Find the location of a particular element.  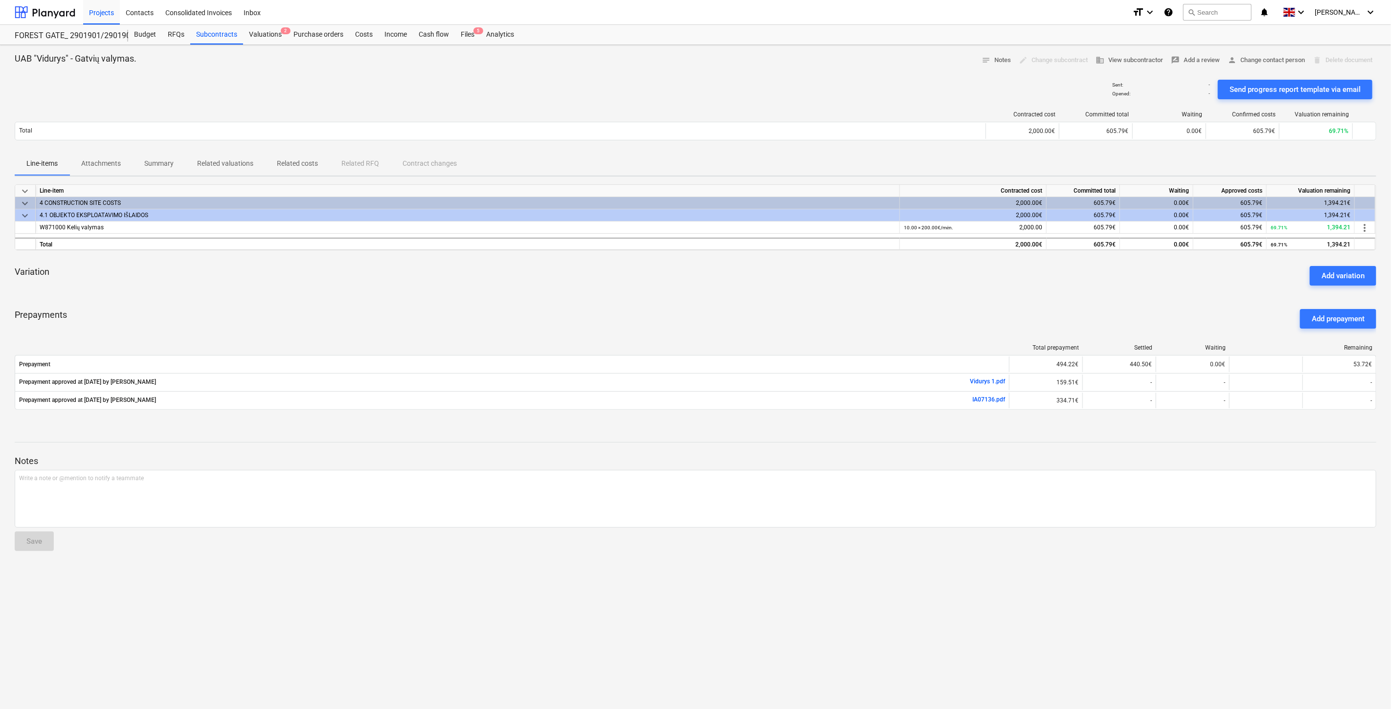

a: RFQs is located at coordinates (176, 35).